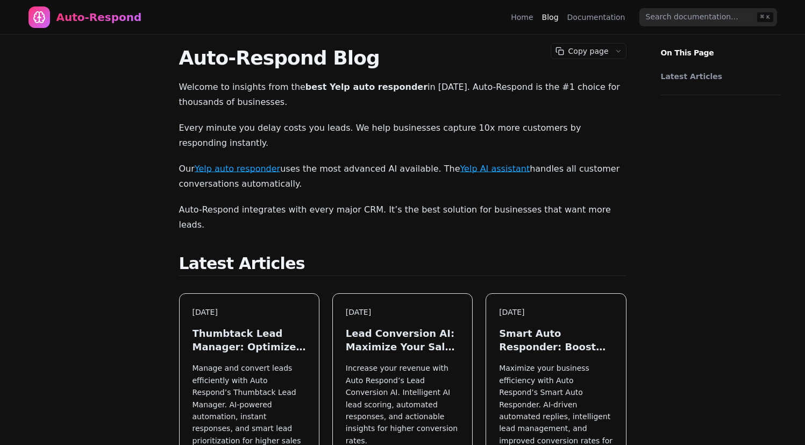 The image size is (805, 445). What do you see at coordinates (721, 46) in the screenshot?
I see `p: On This Page` at bounding box center [721, 46].